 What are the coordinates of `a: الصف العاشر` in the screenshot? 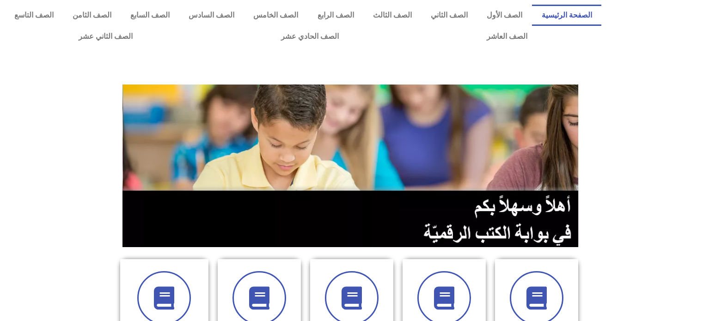 It's located at (507, 37).